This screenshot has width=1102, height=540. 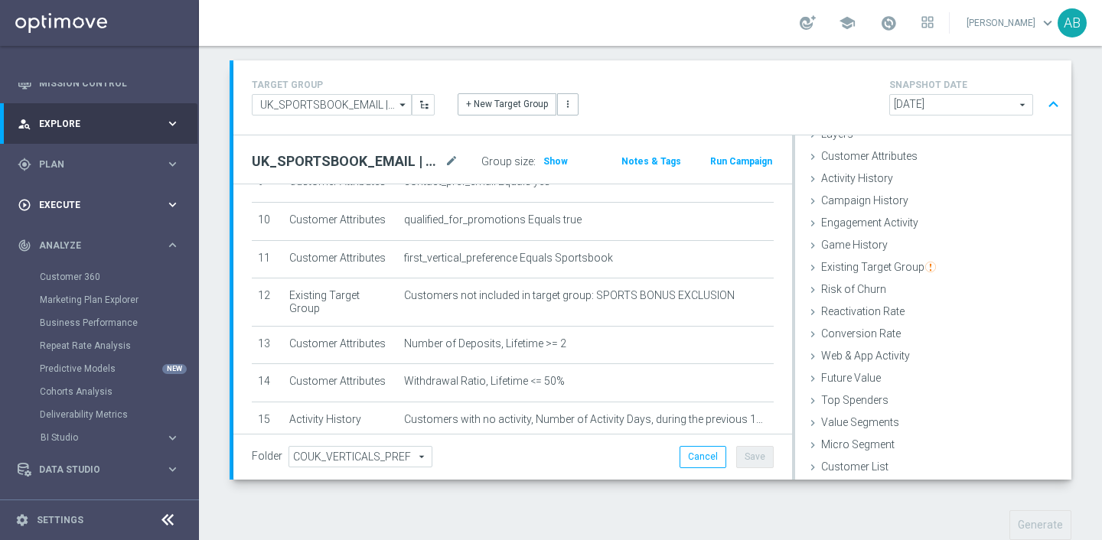 What do you see at coordinates (651, 161) in the screenshot?
I see `button: Notes & Tags` at bounding box center [651, 161].